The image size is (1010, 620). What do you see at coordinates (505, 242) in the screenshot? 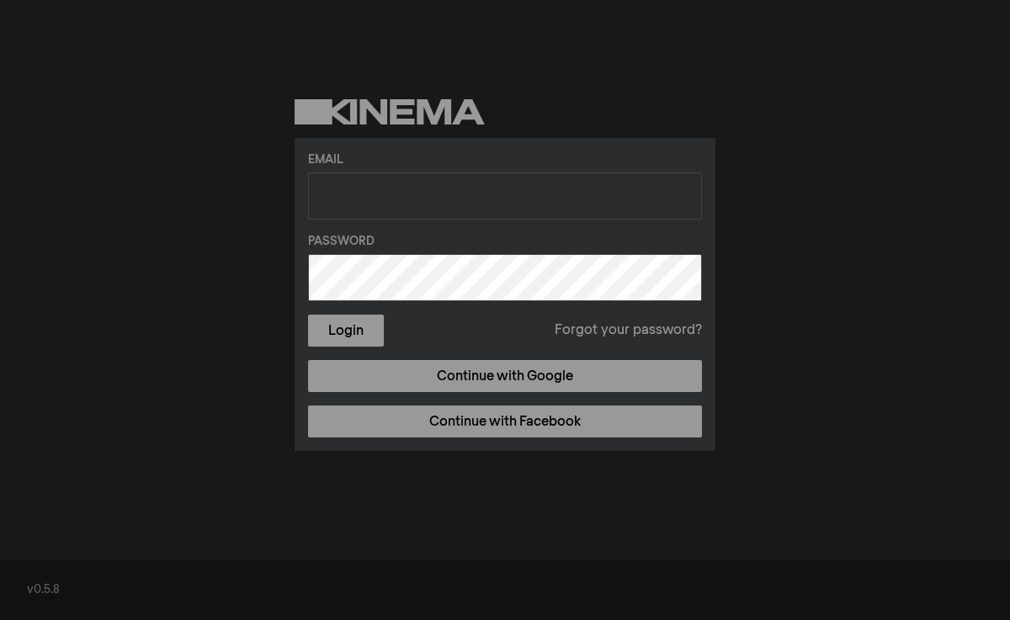
I see `label: Password` at bounding box center [505, 242].